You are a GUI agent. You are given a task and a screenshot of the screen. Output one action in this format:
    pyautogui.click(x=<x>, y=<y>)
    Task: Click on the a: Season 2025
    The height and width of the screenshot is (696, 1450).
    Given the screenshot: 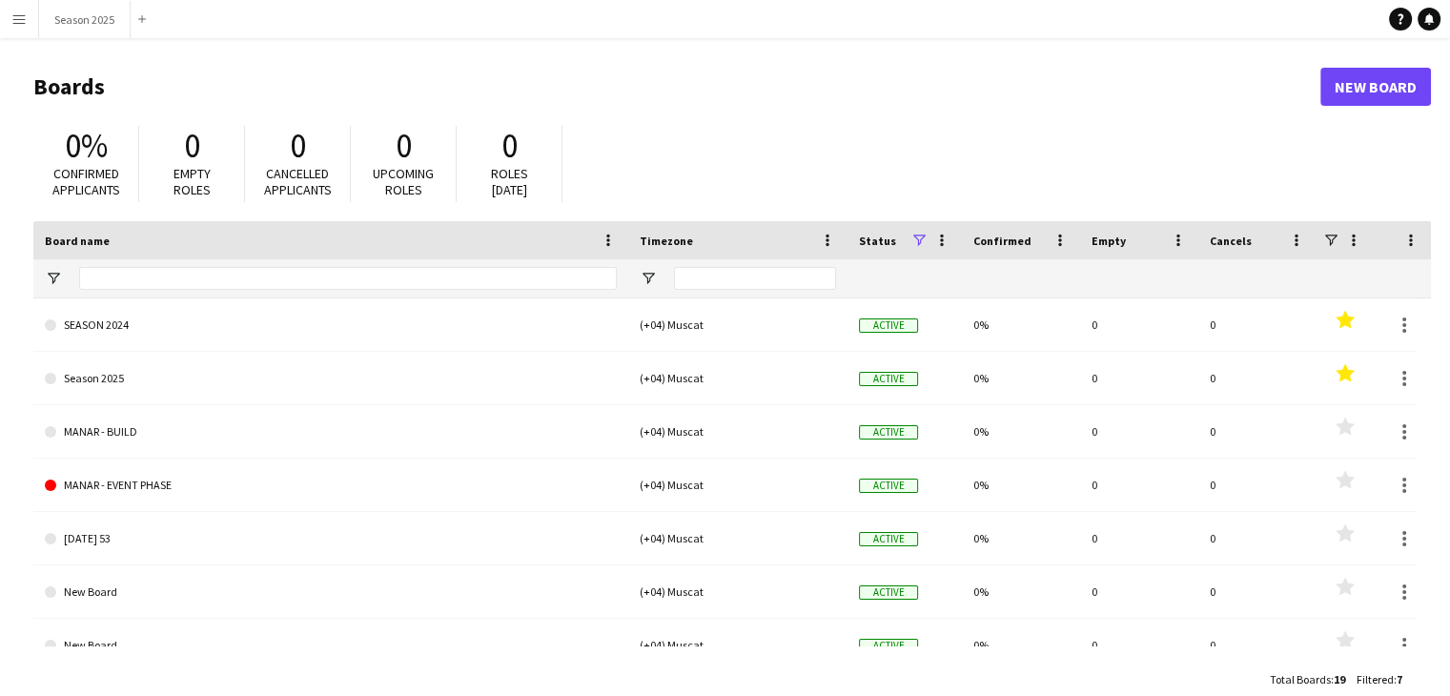 What is the action you would take?
    pyautogui.click(x=331, y=379)
    